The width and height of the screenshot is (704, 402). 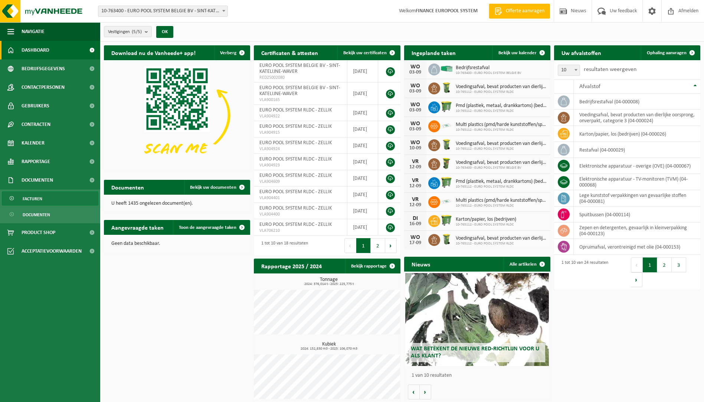 I want to click on span: Rapportage, so click(x=36, y=162).